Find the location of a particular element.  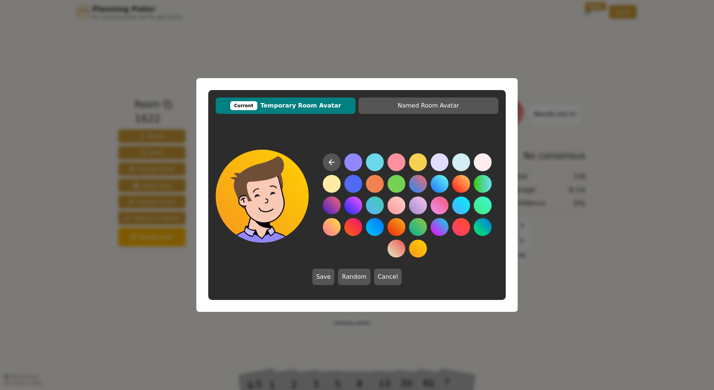

div: Current is located at coordinates (244, 106).